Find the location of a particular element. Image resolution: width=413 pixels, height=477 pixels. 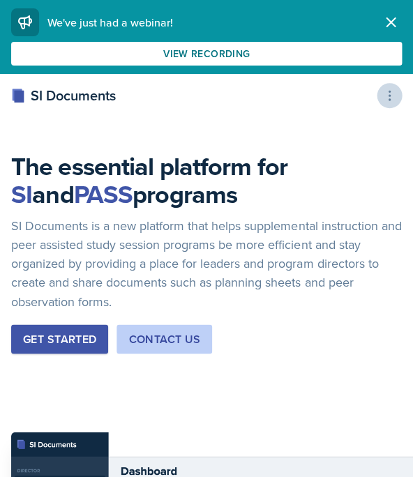

div: Contact Us is located at coordinates (164, 339).